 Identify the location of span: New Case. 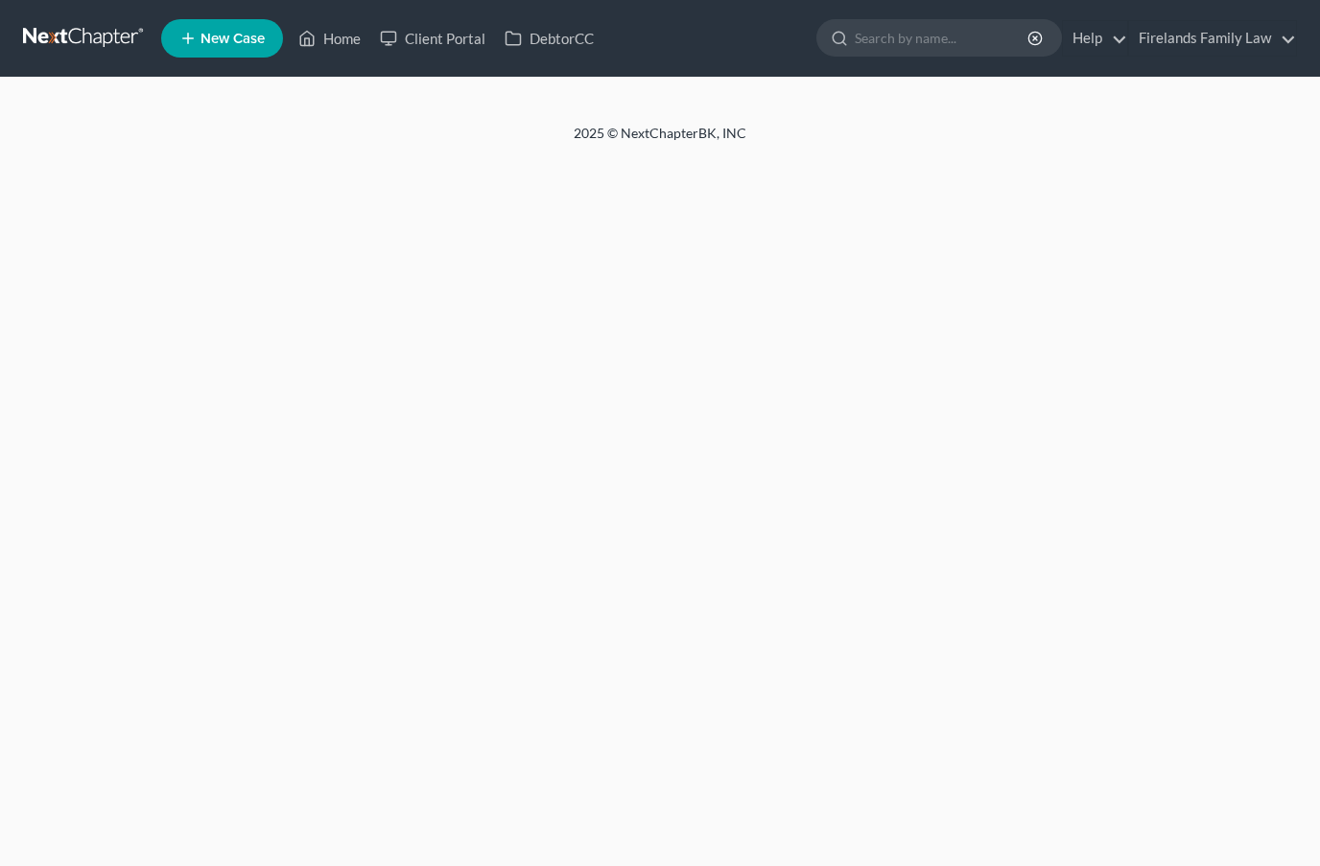
(232, 38).